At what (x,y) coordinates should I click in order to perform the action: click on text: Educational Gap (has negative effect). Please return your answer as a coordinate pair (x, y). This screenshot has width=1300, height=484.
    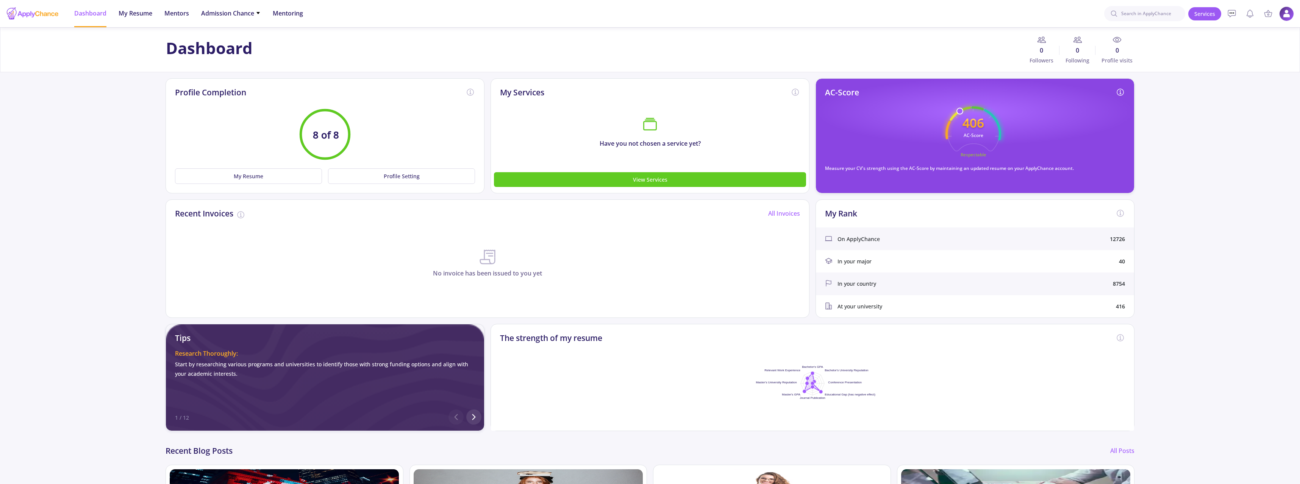
    Looking at the image, I should click on (850, 395).